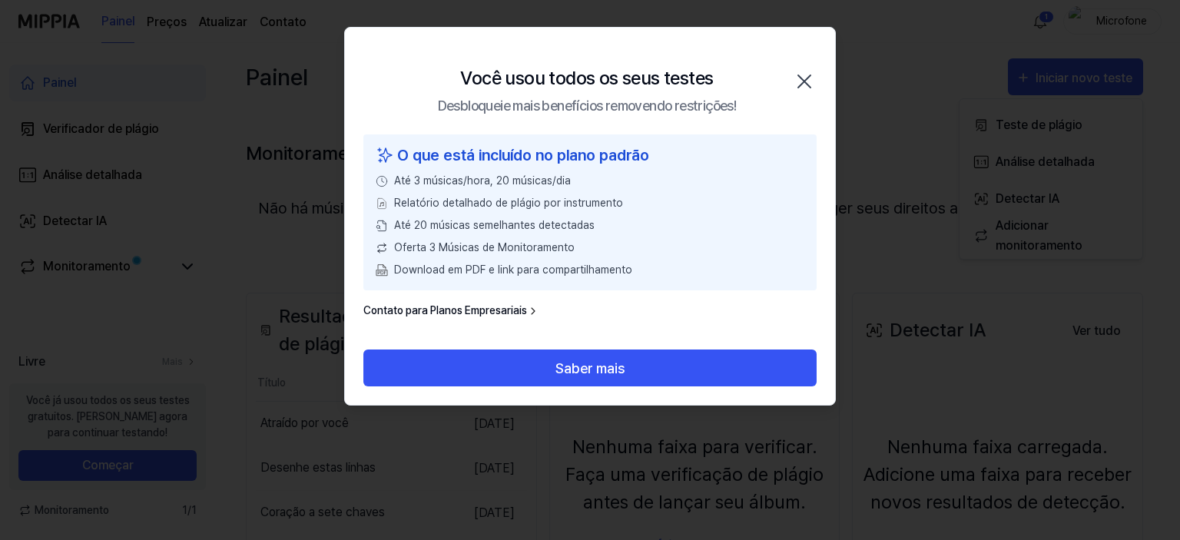 The width and height of the screenshot is (1180, 540). I want to click on img: Seleção de arquivo, so click(382, 204).